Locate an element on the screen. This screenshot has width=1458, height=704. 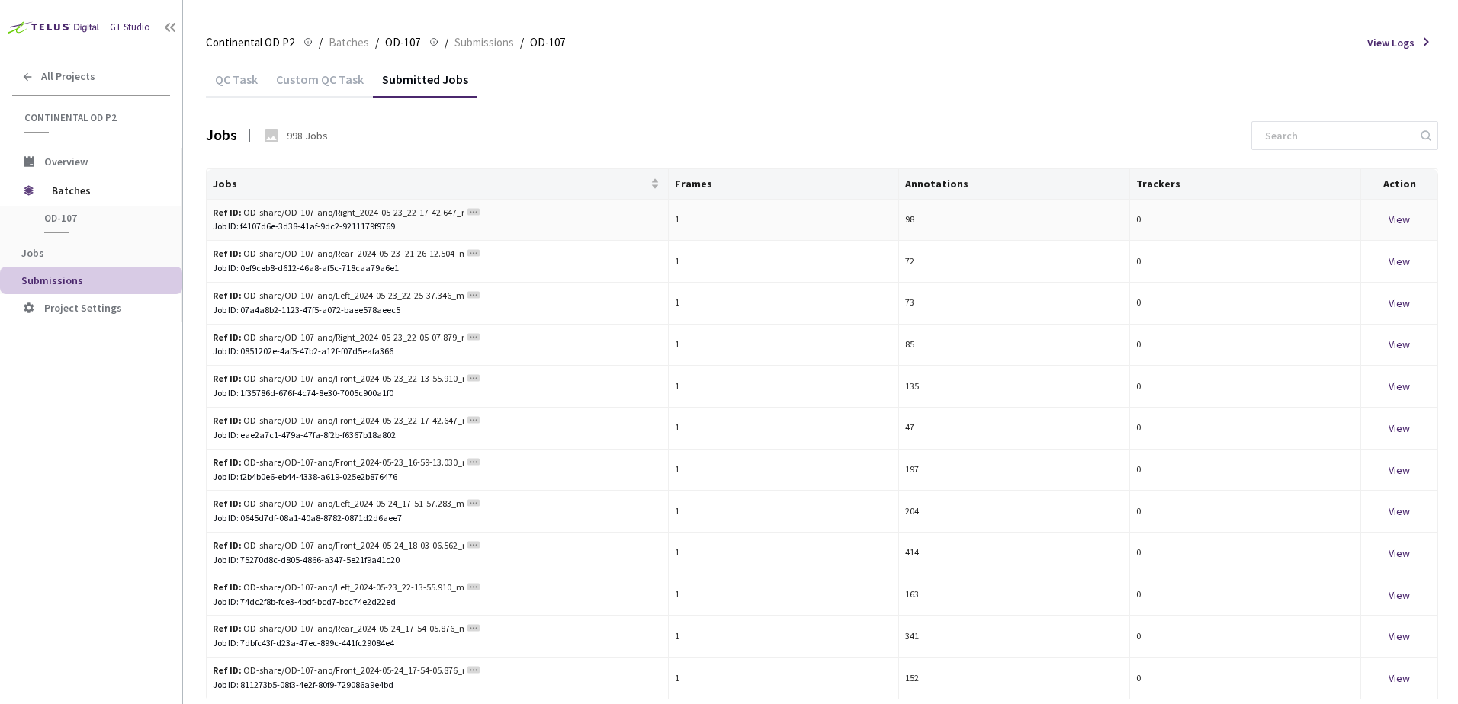
td: 72 is located at coordinates (1014, 262).